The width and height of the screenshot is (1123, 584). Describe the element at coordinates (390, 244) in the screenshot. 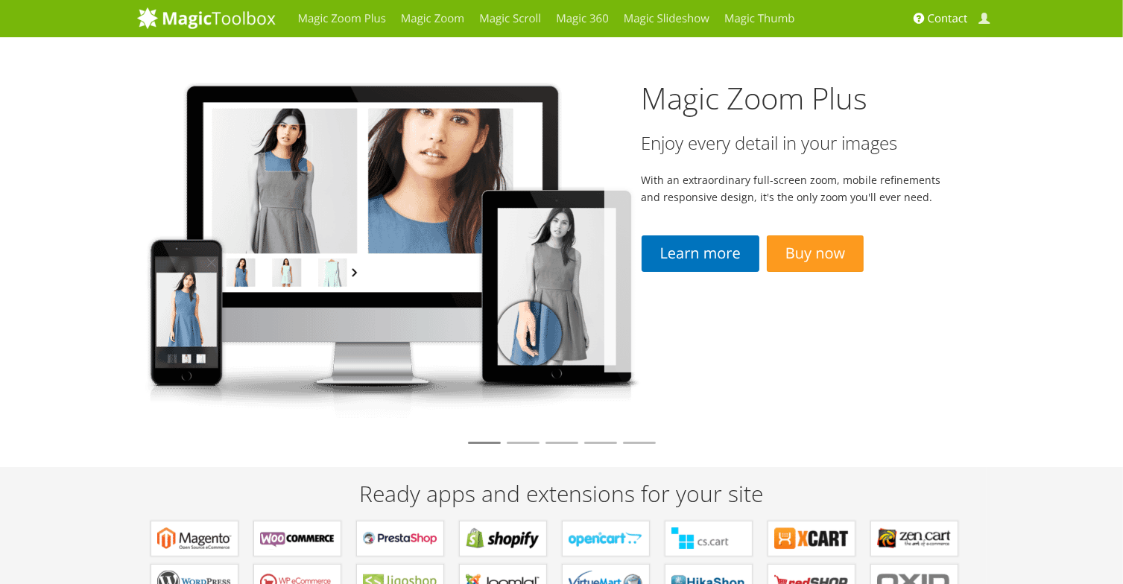

I see `img: magiczoomplus2-tablet.png` at that location.